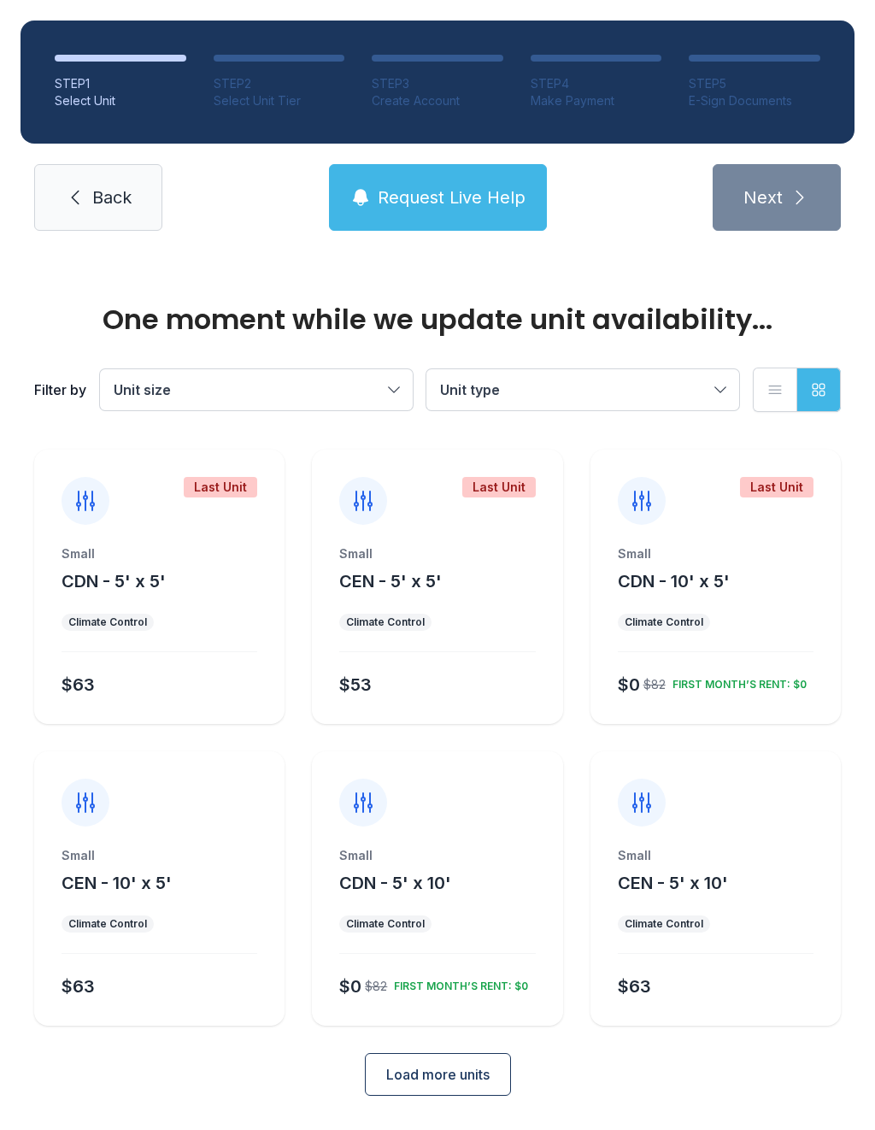 The height and width of the screenshot is (1130, 875). Describe the element at coordinates (596, 84) in the screenshot. I see `div: STEP 4` at that location.